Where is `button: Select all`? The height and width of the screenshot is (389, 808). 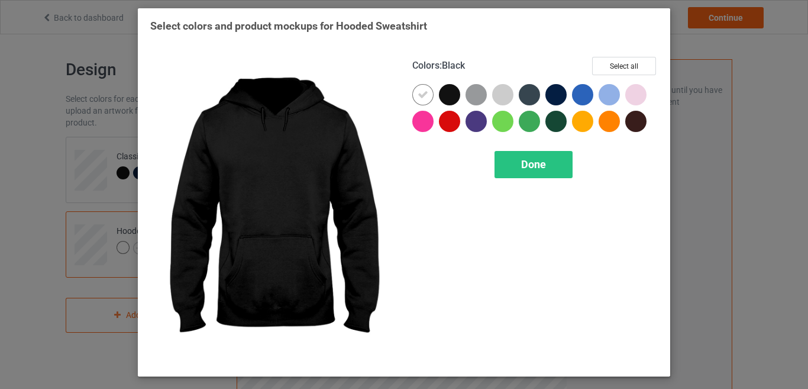 button: Select all is located at coordinates (624, 66).